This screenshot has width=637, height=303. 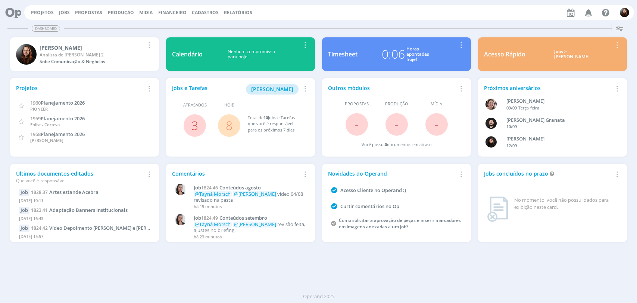 I want to click on span: há 15 minutos, so click(x=207, y=206).